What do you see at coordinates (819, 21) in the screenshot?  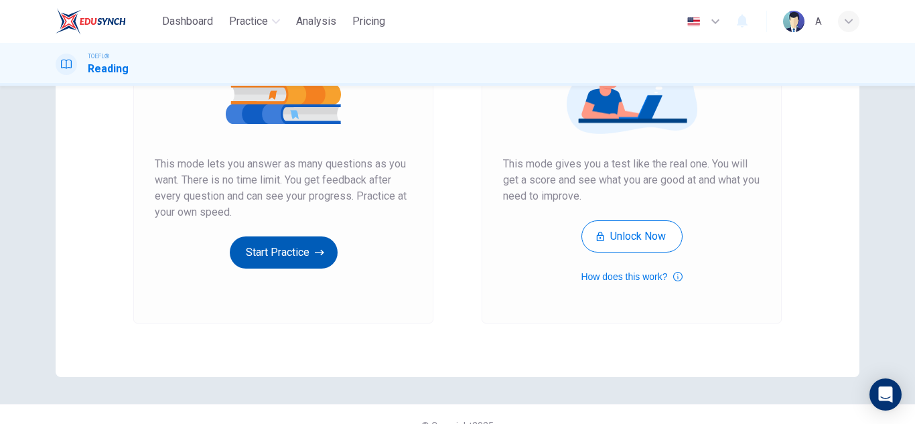 I see `div: A` at bounding box center [819, 21].